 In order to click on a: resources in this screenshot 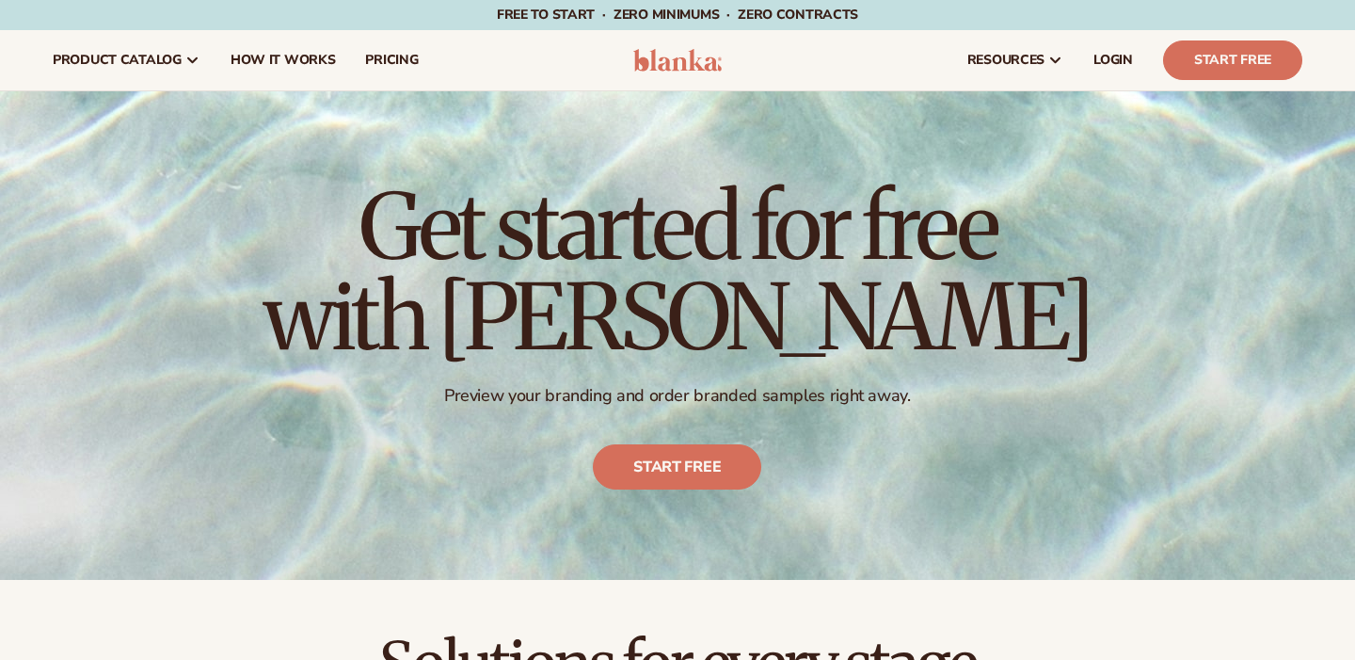, I will do `click(1015, 60)`.